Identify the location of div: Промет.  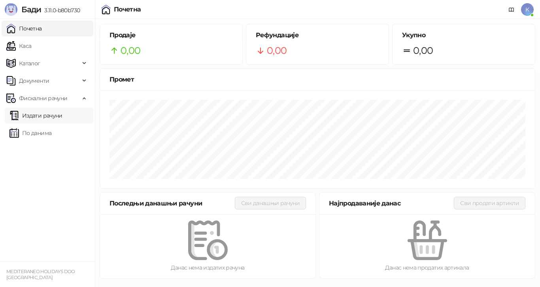
(317, 79).